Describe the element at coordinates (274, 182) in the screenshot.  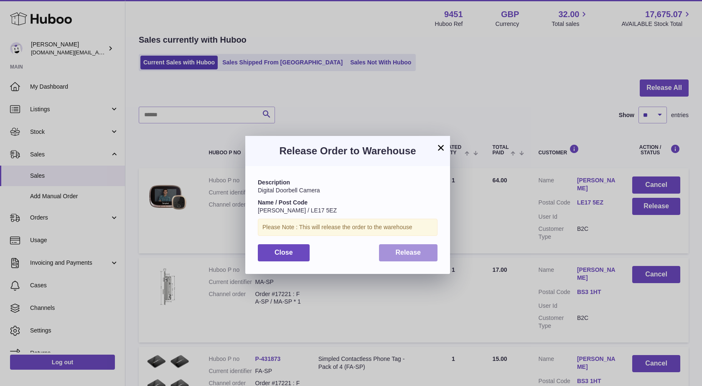
I see `strong: Description` at that location.